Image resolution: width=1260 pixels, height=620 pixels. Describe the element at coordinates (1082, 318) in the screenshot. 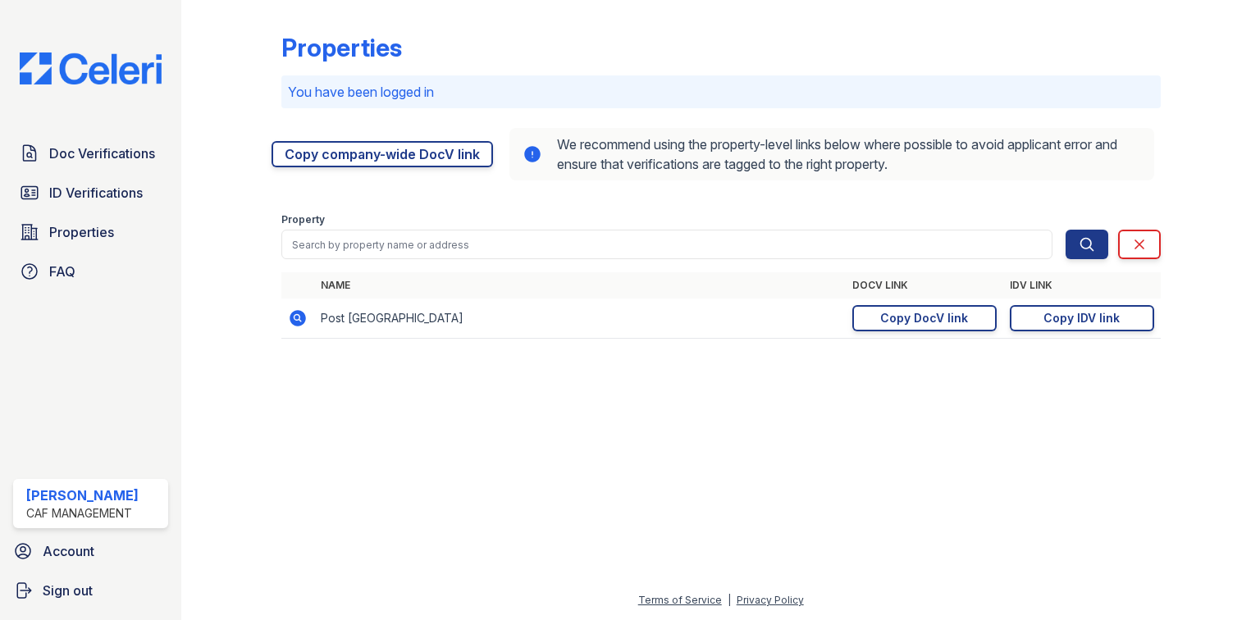

I see `a: Copy IDV link` at that location.